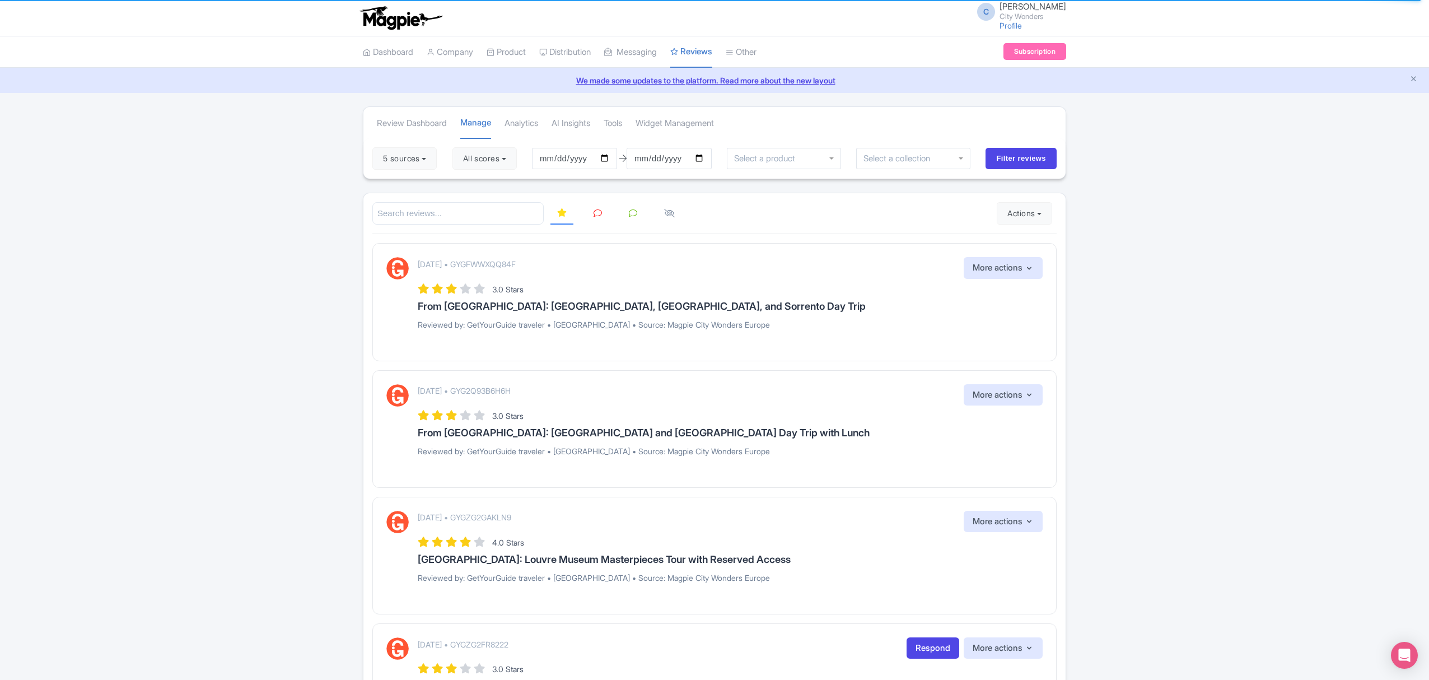 The height and width of the screenshot is (680, 1429). I want to click on a: Profile, so click(1011, 25).